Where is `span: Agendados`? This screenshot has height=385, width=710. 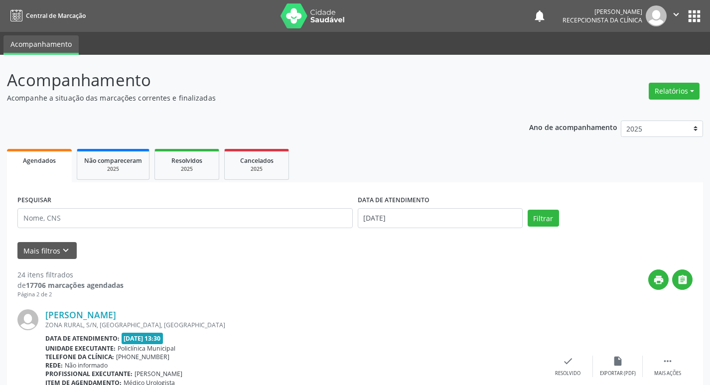
span: Agendados is located at coordinates (39, 160).